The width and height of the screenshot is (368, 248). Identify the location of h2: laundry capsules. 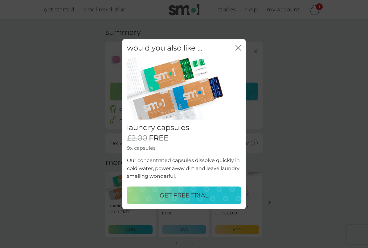
(184, 128).